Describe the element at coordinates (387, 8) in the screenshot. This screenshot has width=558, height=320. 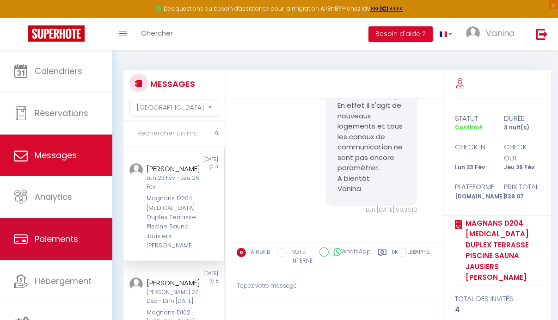
I see `strong: >>> ICI <<<<` at that location.